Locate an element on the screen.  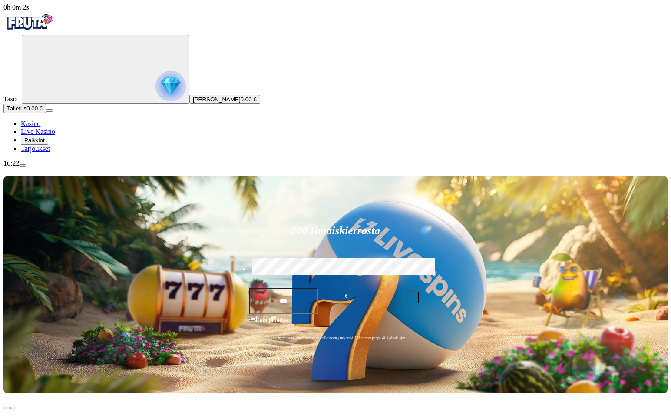
button: prev slide is located at coordinates (7, 408).